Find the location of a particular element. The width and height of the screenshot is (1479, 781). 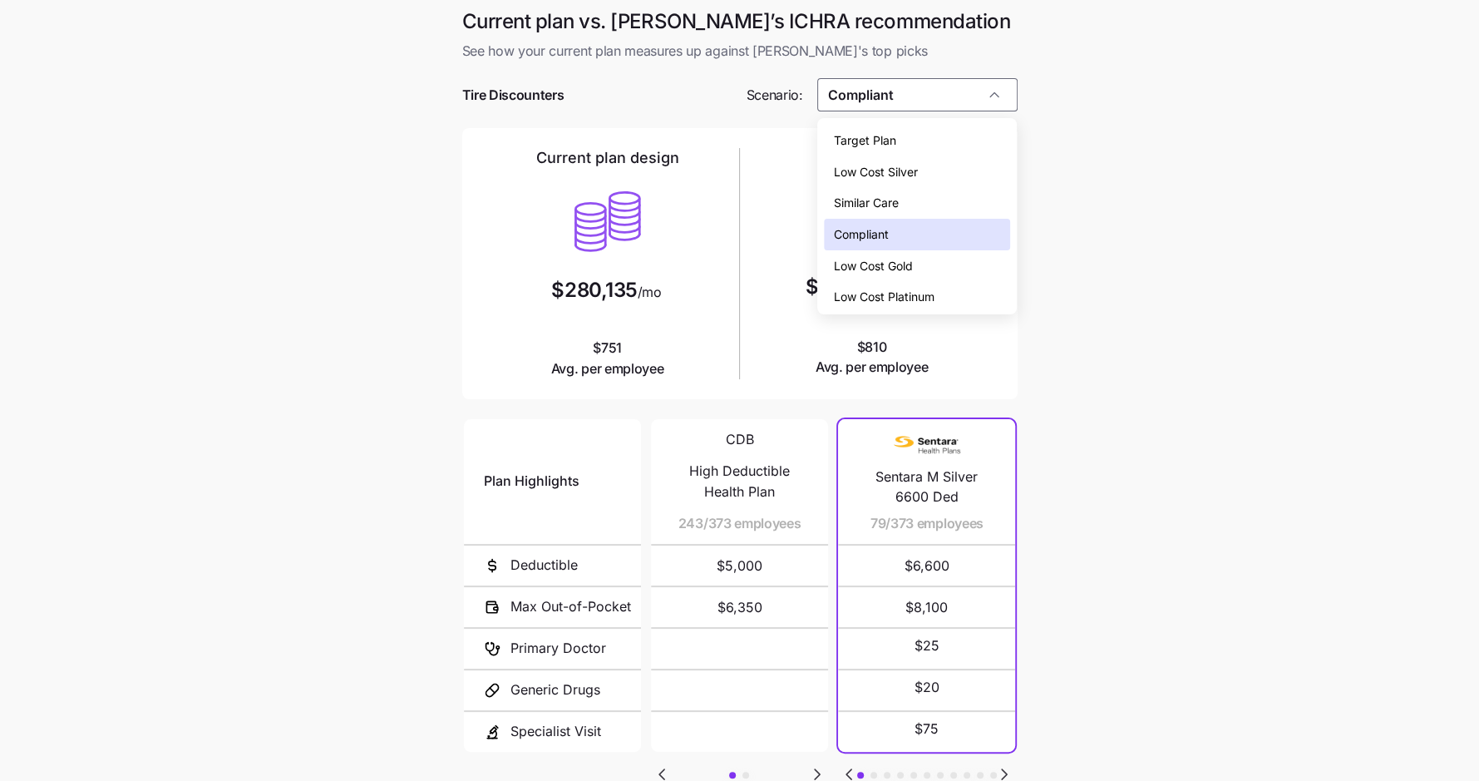

span: Similar Care is located at coordinates (866, 203).